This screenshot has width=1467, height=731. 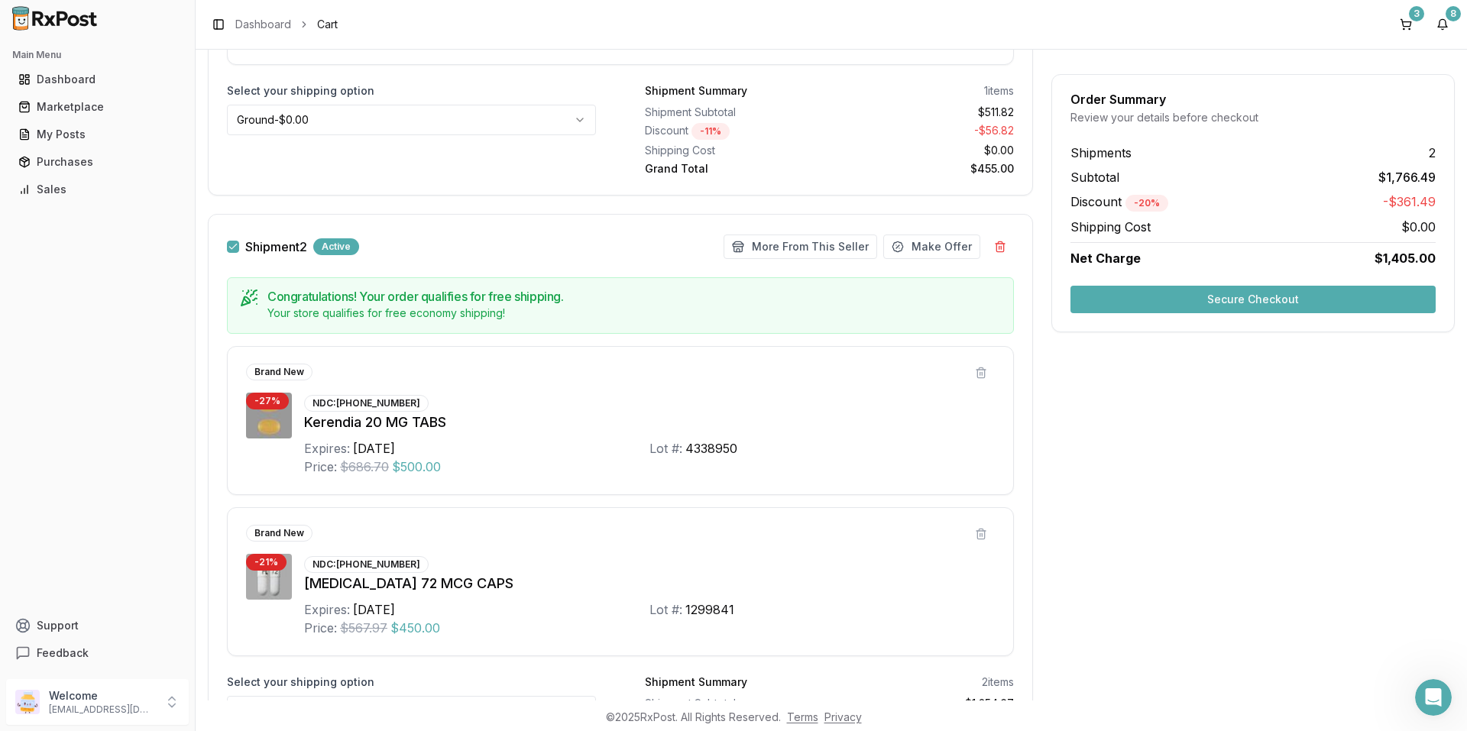 I want to click on button: Dashboard, so click(x=97, y=79).